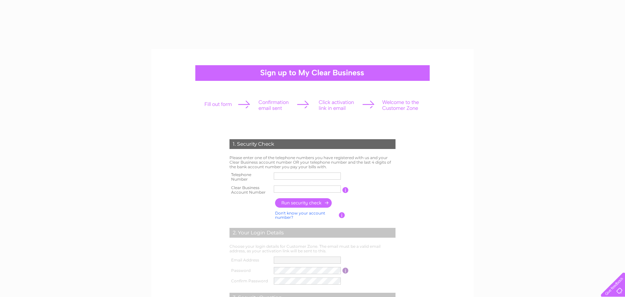 This screenshot has width=625, height=297. What do you see at coordinates (250, 190) in the screenshot?
I see `th: Clear Business Account Number` at bounding box center [250, 190].